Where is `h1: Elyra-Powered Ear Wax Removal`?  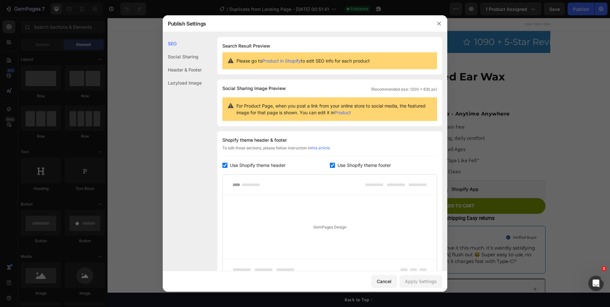
h1: Elyra-Powered Ear Wax Removal is located at coordinates (352, 67).